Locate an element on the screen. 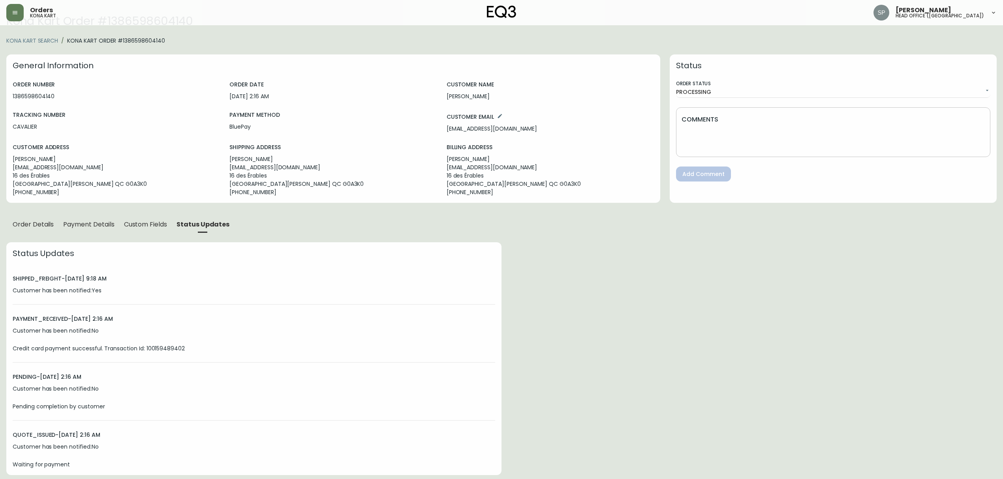  h6: ORDER NUMBER is located at coordinates (116, 85).